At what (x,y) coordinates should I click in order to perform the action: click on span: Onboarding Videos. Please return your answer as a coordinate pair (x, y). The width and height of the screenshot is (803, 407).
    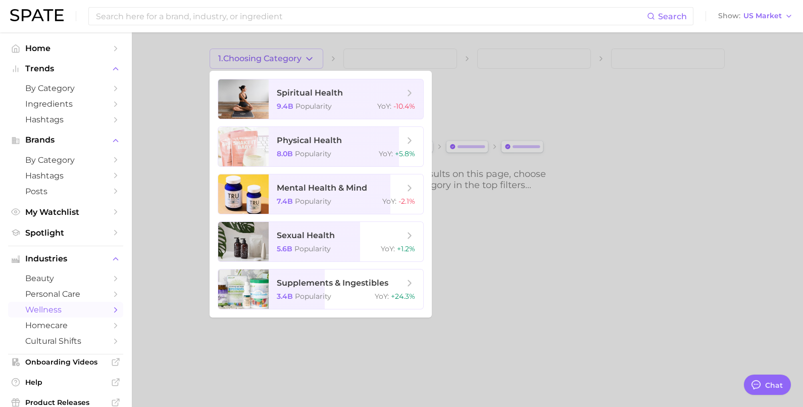
    Looking at the image, I should click on (66, 362).